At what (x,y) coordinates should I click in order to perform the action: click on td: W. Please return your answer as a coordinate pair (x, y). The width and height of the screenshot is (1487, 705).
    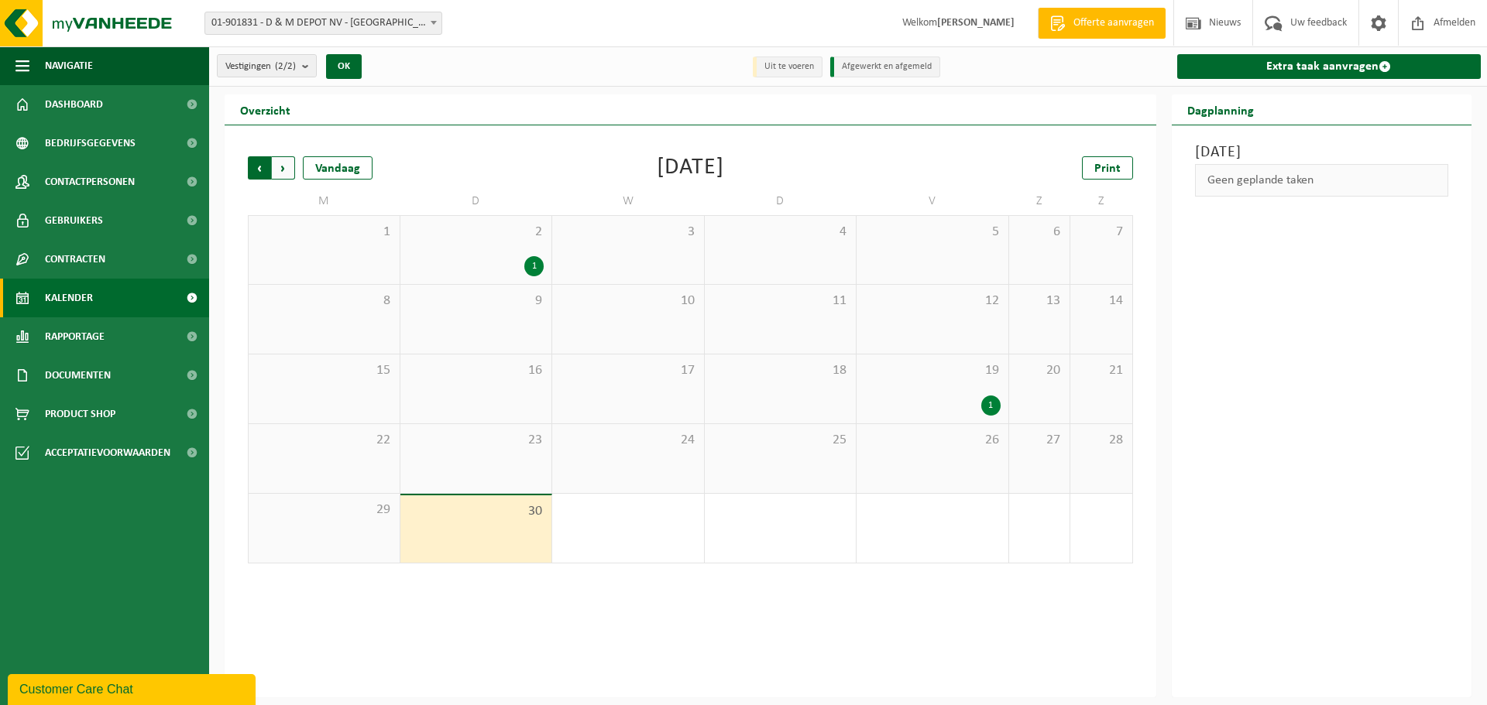
    Looking at the image, I should click on (628, 201).